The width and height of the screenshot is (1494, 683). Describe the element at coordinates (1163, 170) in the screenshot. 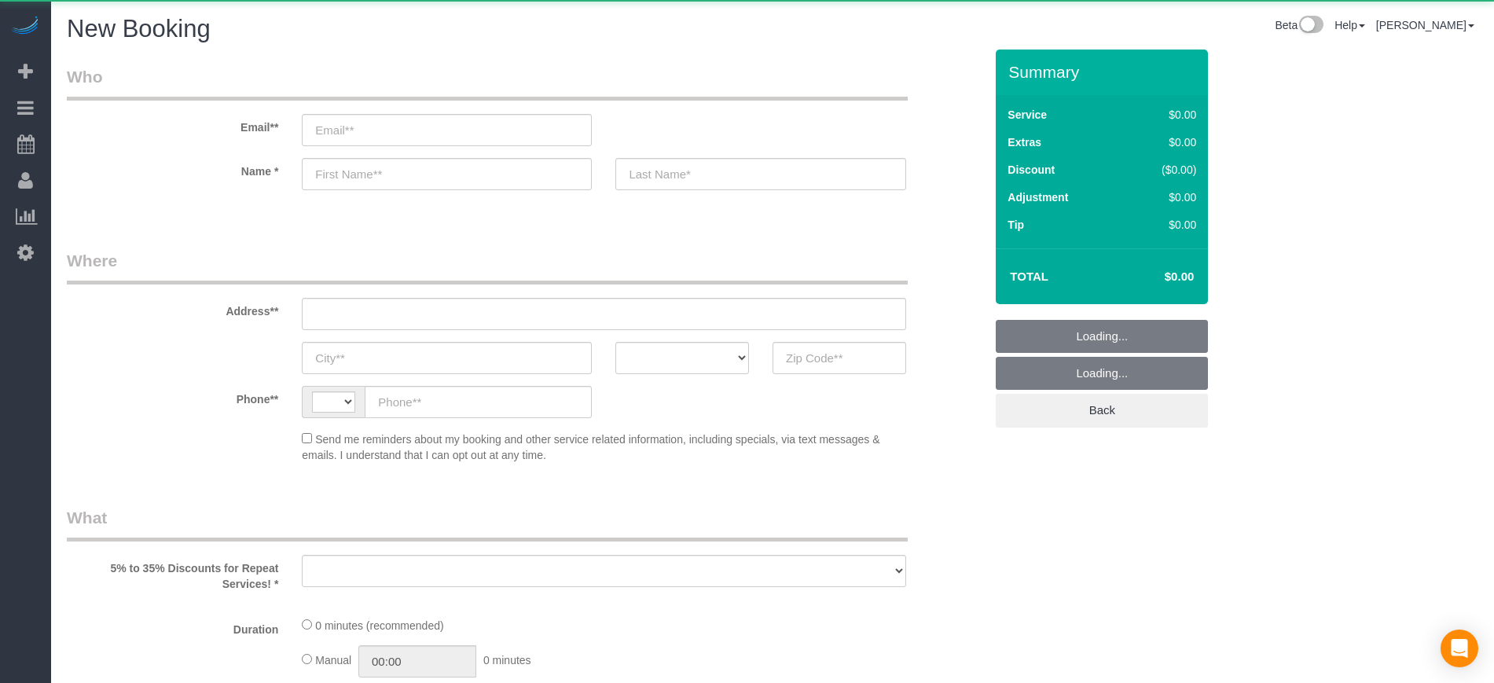

I see `div: ($0.00)` at that location.